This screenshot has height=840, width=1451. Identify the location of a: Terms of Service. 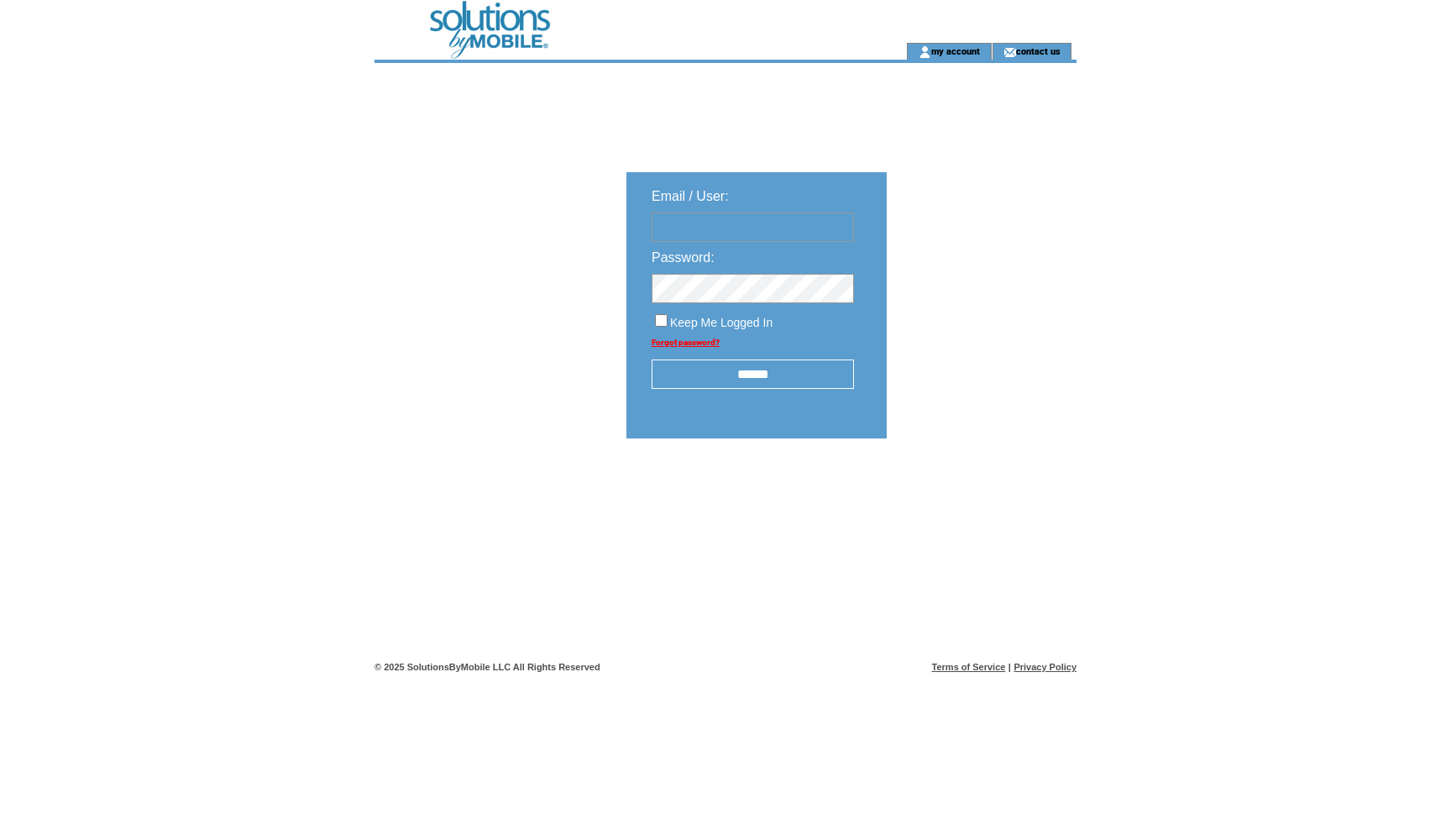
(970, 667).